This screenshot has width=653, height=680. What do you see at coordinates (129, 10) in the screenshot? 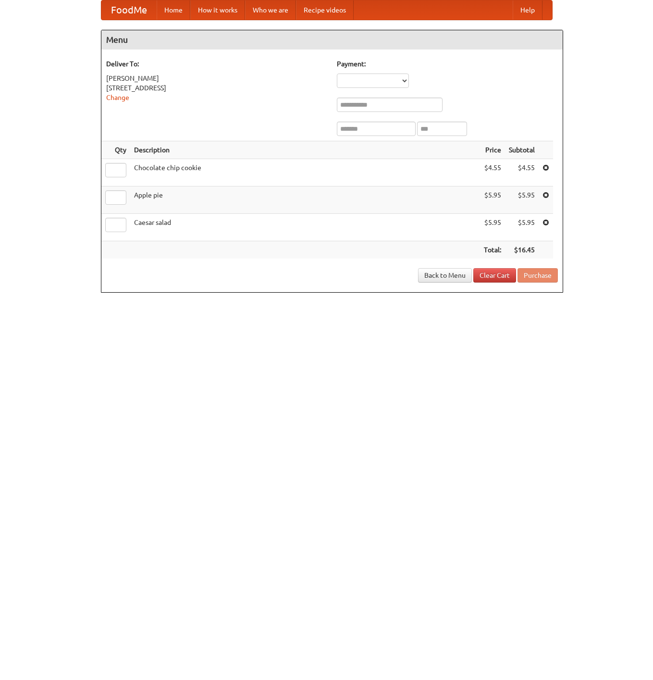
I see `a: FoodMe` at bounding box center [129, 10].